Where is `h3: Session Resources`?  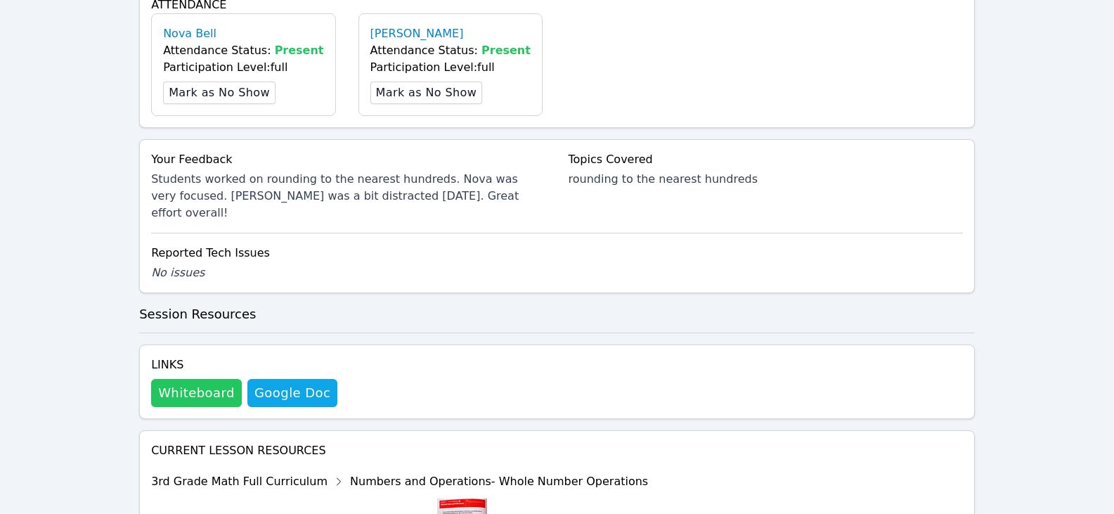 h3: Session Resources is located at coordinates (556, 314).